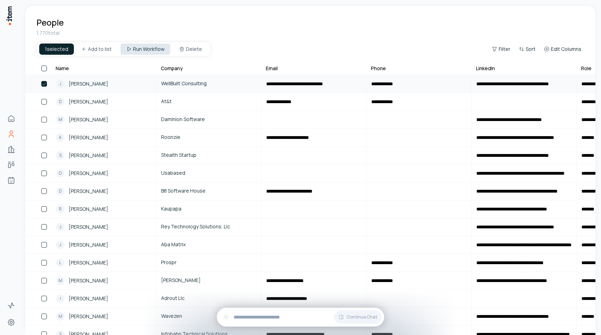  Describe the element at coordinates (209, 191) in the screenshot. I see `span: B8 Software House` at that location.